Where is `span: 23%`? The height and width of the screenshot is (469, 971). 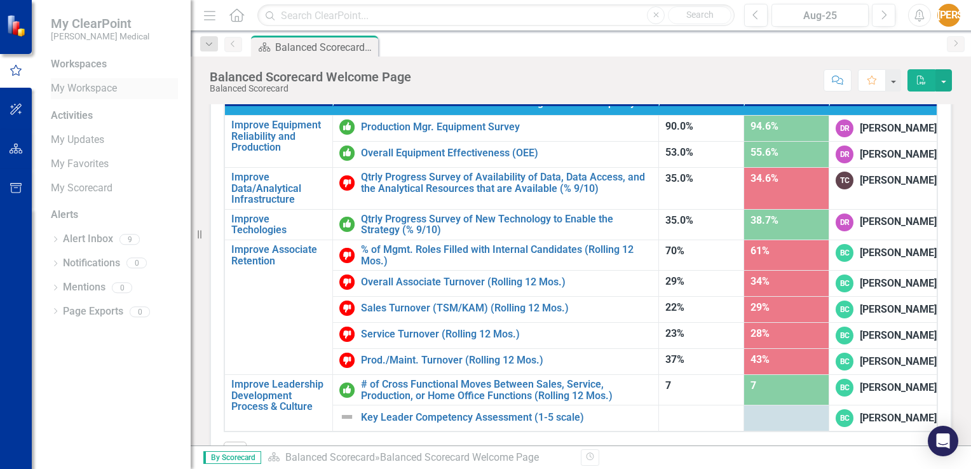
span: 23% is located at coordinates (675, 333).